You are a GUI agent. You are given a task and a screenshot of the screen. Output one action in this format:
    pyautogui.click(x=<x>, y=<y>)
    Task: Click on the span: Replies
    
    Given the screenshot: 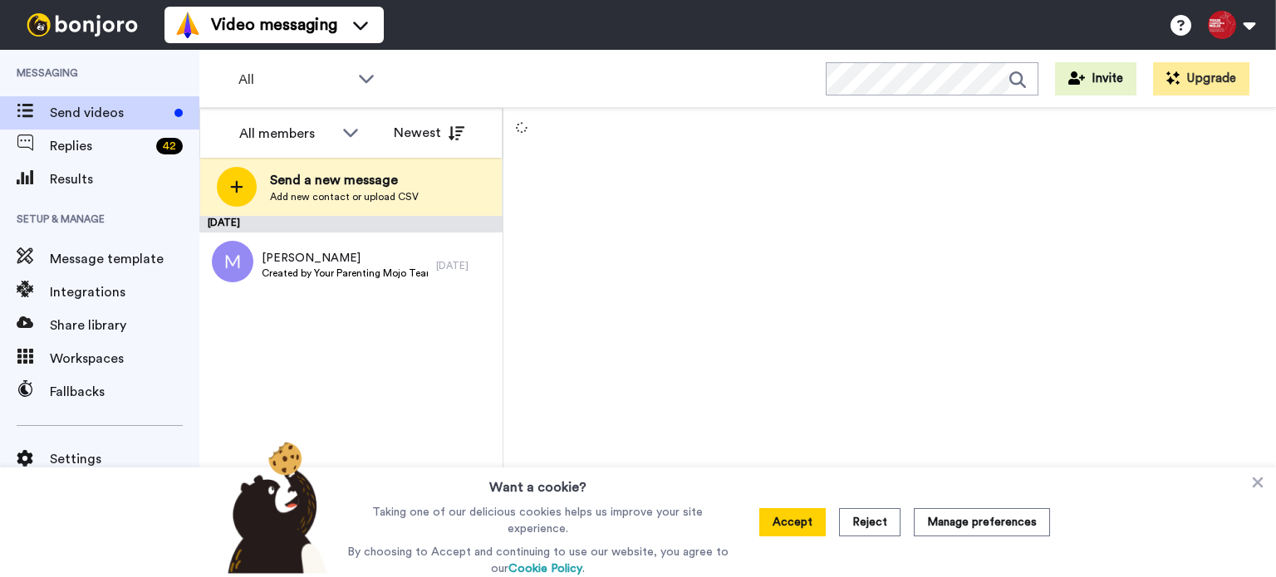 What is the action you would take?
    pyautogui.click(x=100, y=146)
    